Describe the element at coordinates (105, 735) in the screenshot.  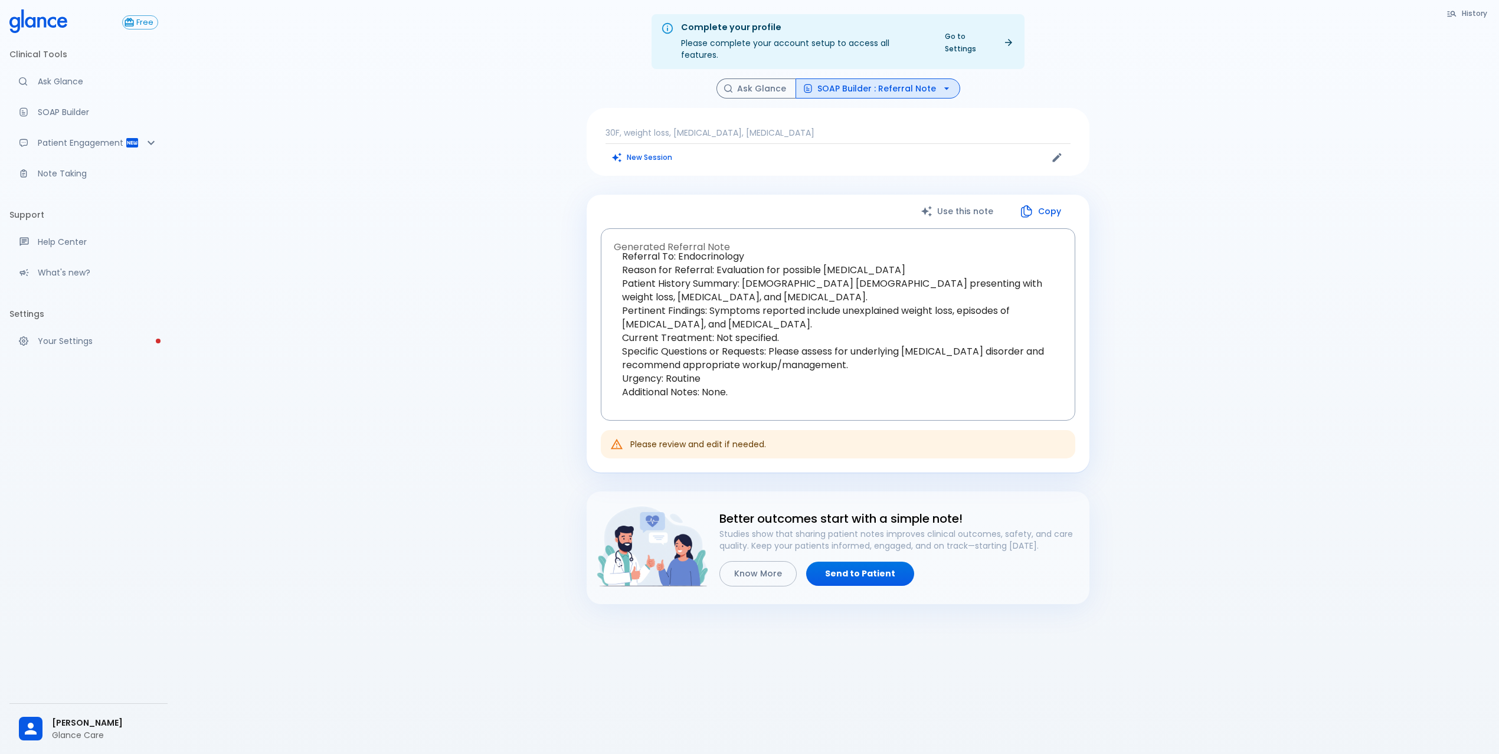
I see `p: Glance Care` at that location.